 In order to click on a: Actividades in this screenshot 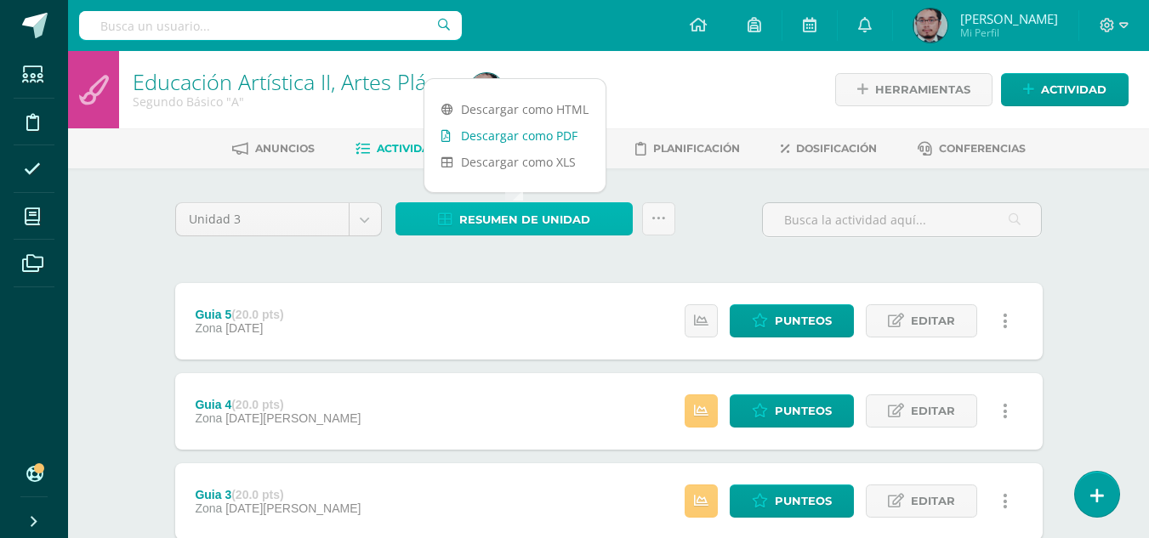, I will do `click(403, 149)`.